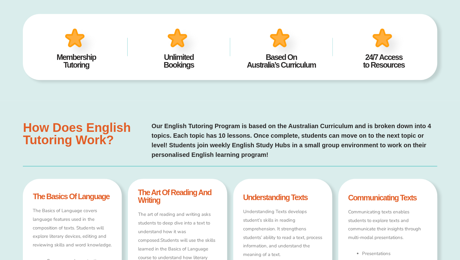 This screenshot has height=260, width=460. Describe the element at coordinates (388, 198) in the screenshot. I see `h4: Communicating Texts` at that location.